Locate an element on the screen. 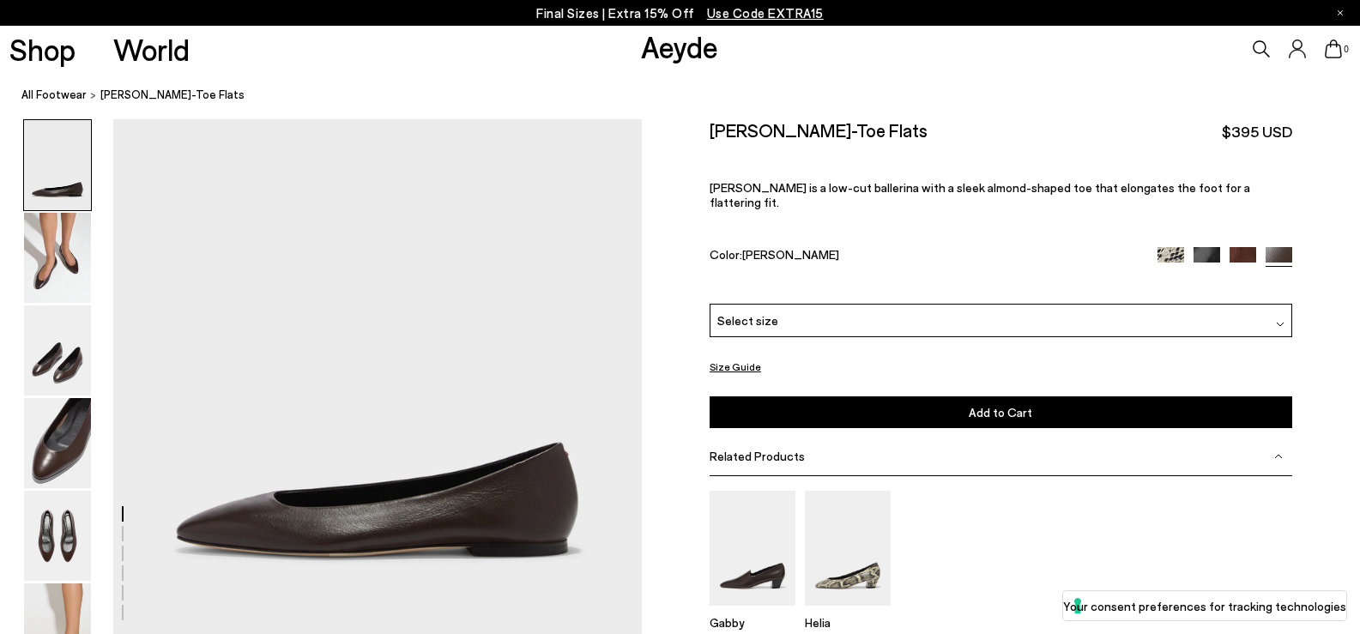 The width and height of the screenshot is (1360, 634). span: $395 USD is located at coordinates (1257, 131).